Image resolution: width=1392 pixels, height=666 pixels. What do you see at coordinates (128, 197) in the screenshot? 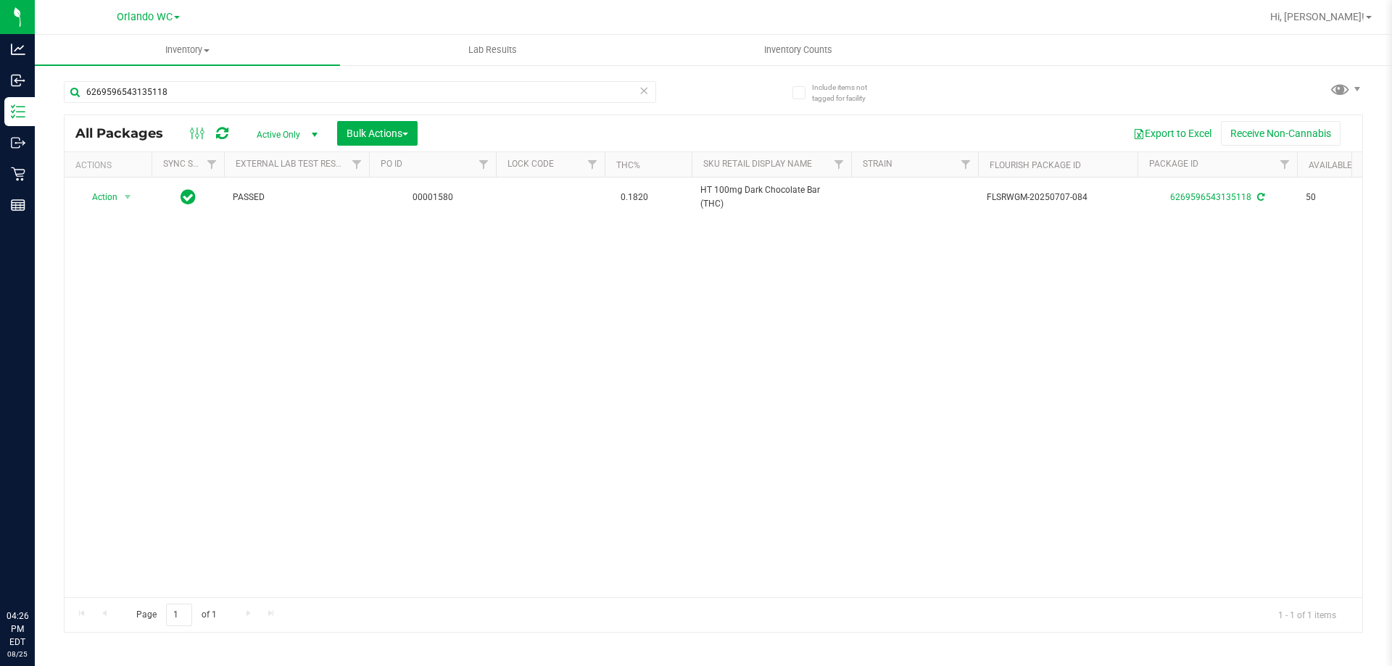
I see `span: select` at bounding box center [128, 197].